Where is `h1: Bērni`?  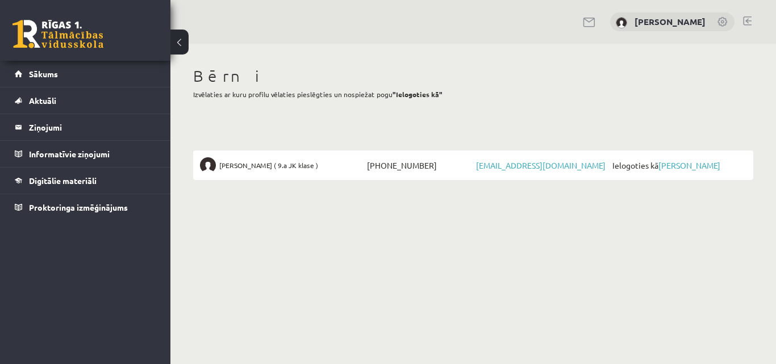
h1: Bērni is located at coordinates (473, 76).